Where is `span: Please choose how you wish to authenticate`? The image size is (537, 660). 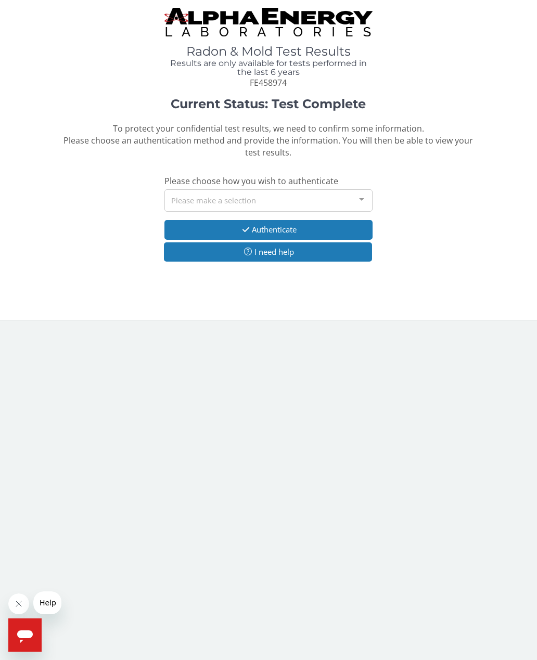
span: Please choose how you wish to authenticate is located at coordinates (251, 181).